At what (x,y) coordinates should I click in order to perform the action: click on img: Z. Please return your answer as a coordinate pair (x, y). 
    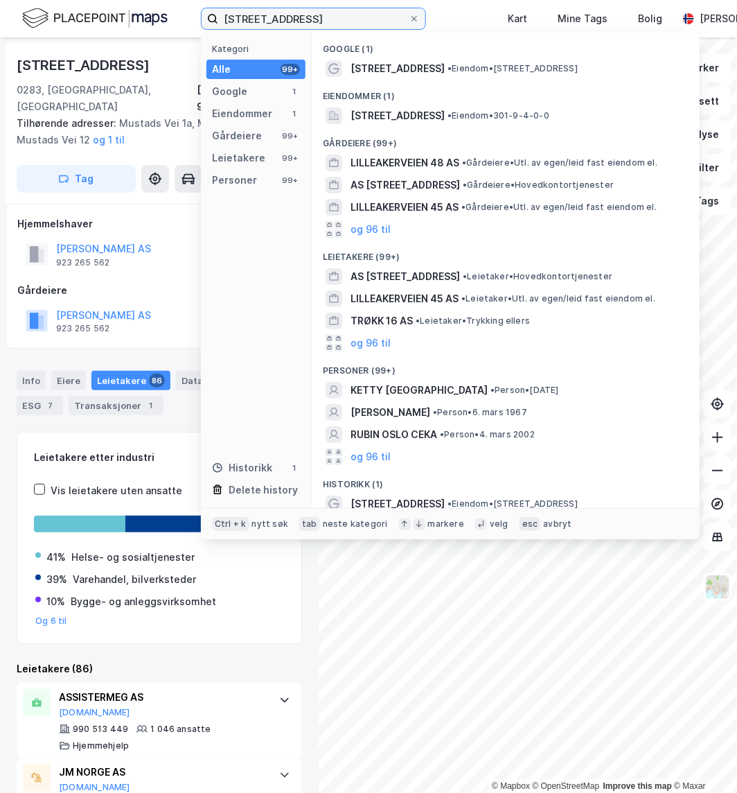
    Looking at the image, I should click on (718, 587).